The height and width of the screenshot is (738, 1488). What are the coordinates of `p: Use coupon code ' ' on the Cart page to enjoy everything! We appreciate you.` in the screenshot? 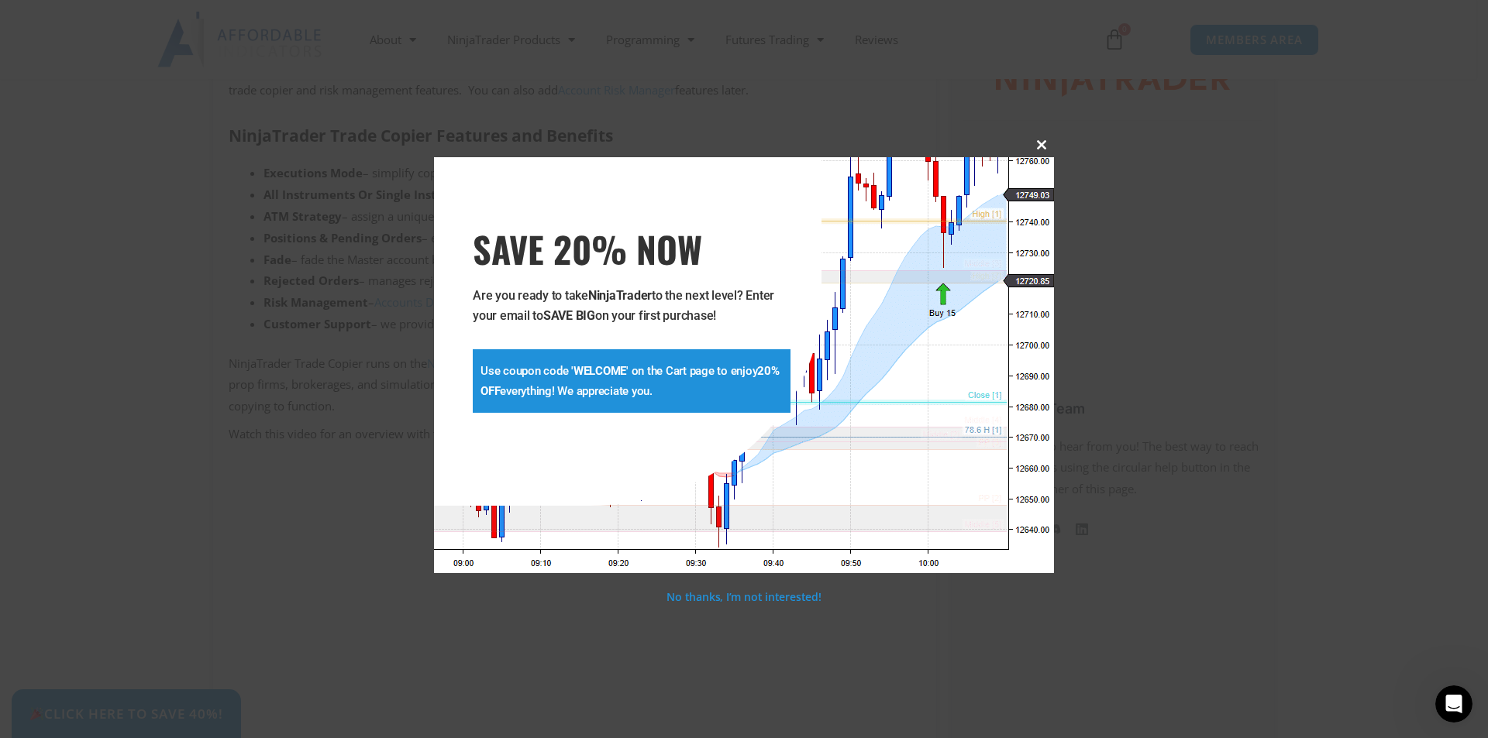 It's located at (631, 381).